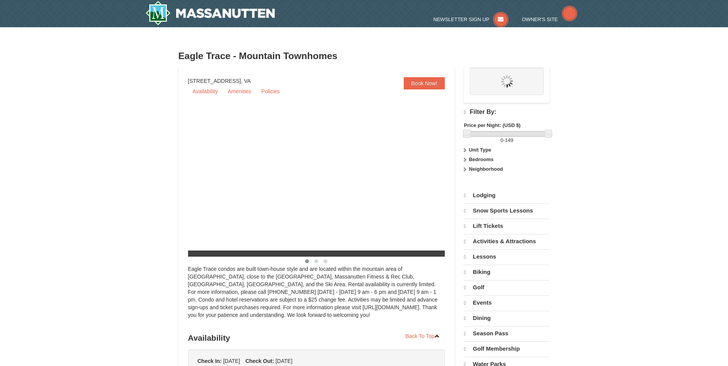 Image resolution: width=728 pixels, height=366 pixels. I want to click on strong: Bedrooms, so click(481, 159).